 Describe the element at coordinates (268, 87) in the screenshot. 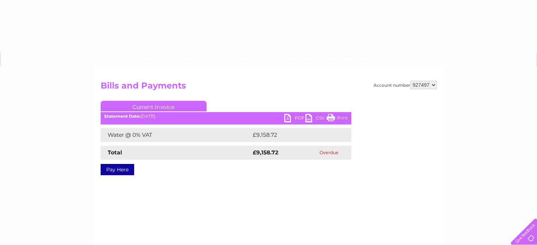

I see `h2: Bills and Payments` at that location.